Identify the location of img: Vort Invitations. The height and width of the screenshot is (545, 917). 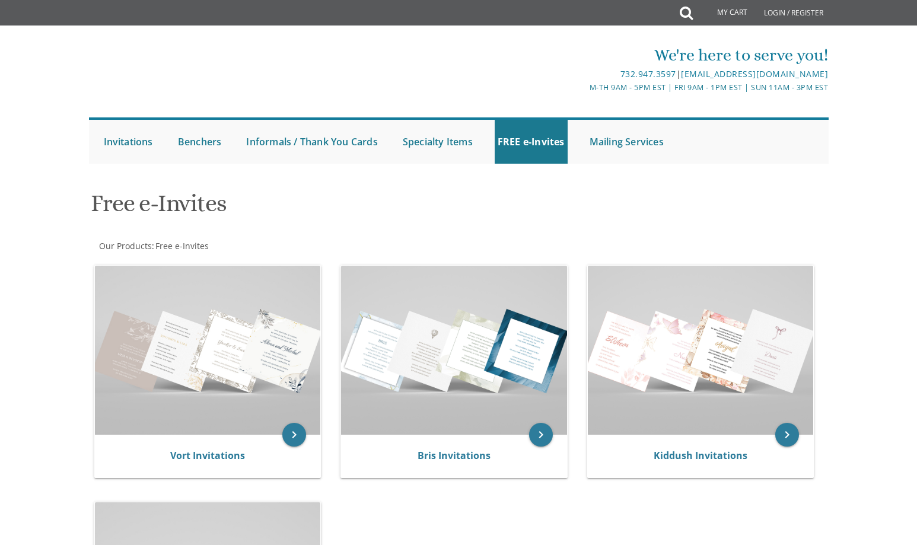
(208, 350).